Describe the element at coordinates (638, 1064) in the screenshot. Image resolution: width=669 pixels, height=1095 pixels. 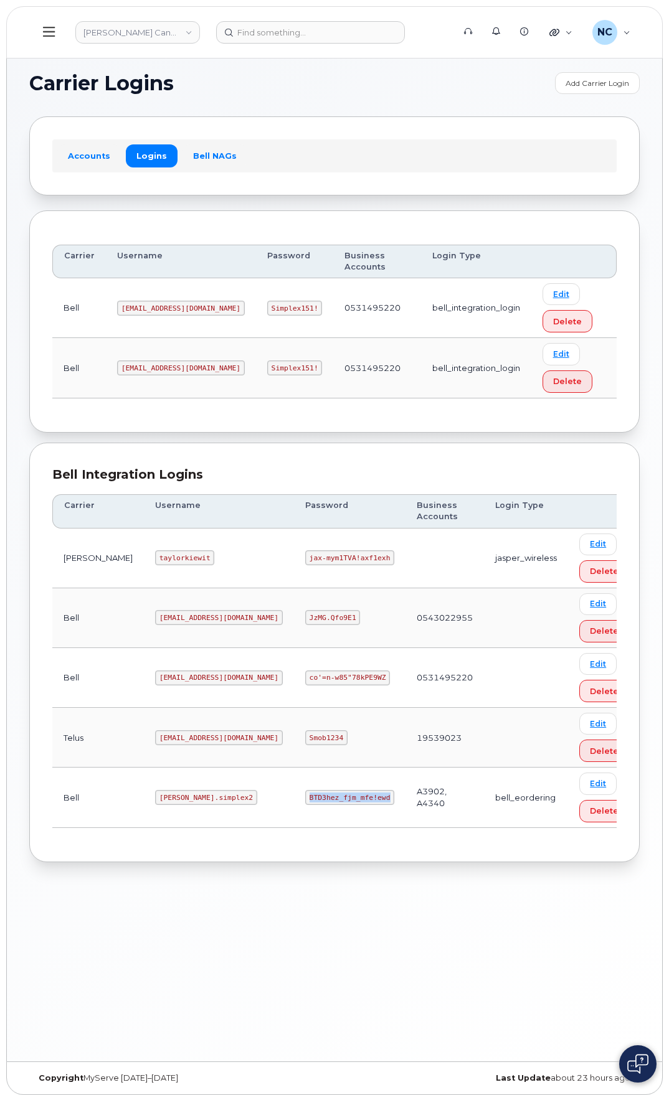
I see `img: Open chat` at that location.